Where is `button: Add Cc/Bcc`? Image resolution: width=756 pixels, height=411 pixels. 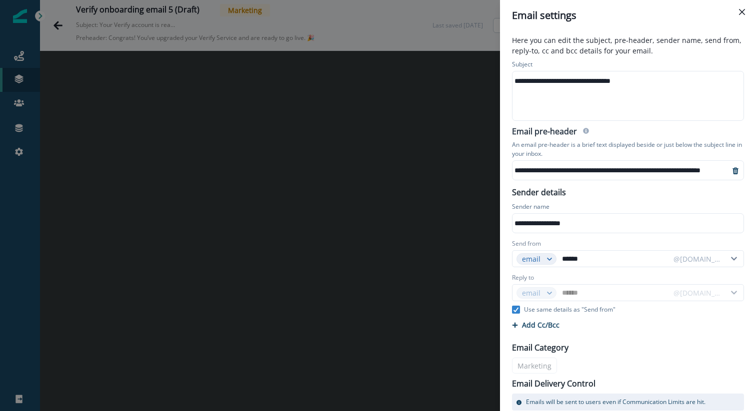
button: Add Cc/Bcc is located at coordinates (535, 325).